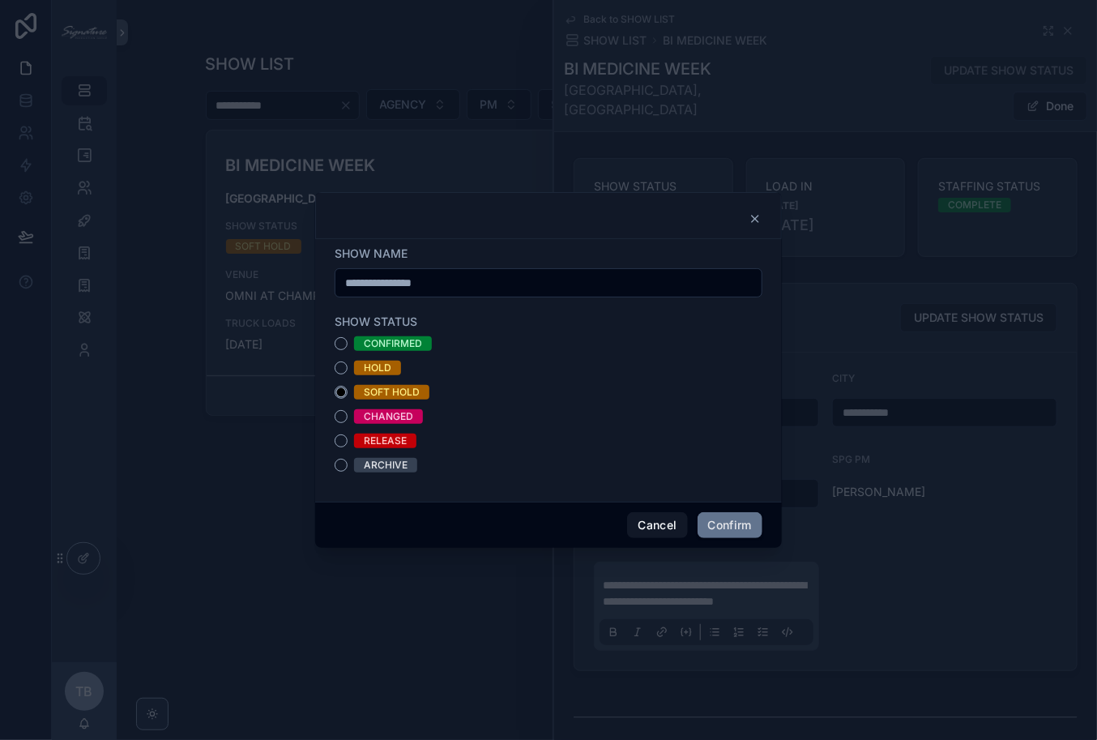  Describe the element at coordinates (657, 525) in the screenshot. I see `button: Cancel` at that location.